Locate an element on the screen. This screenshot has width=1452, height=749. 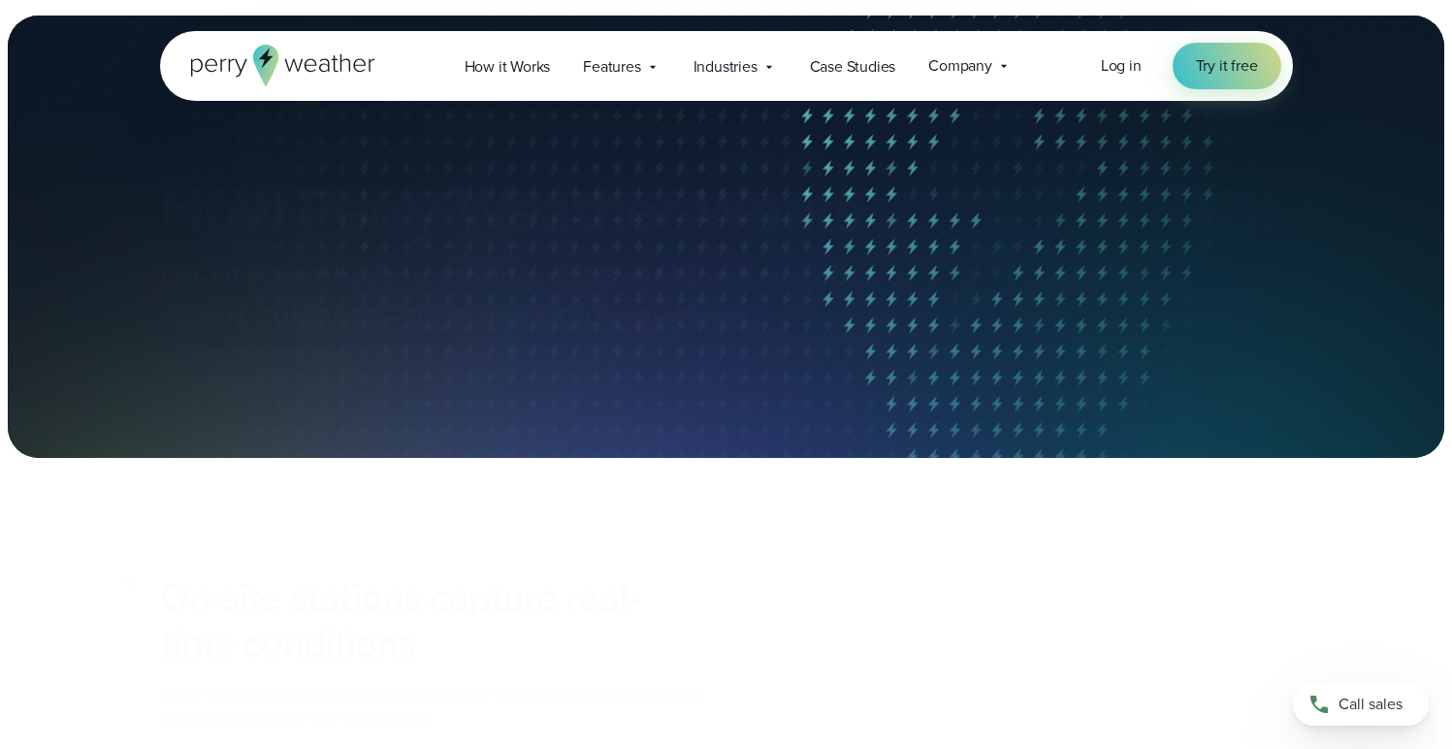
a: Call sales is located at coordinates (1361, 704).